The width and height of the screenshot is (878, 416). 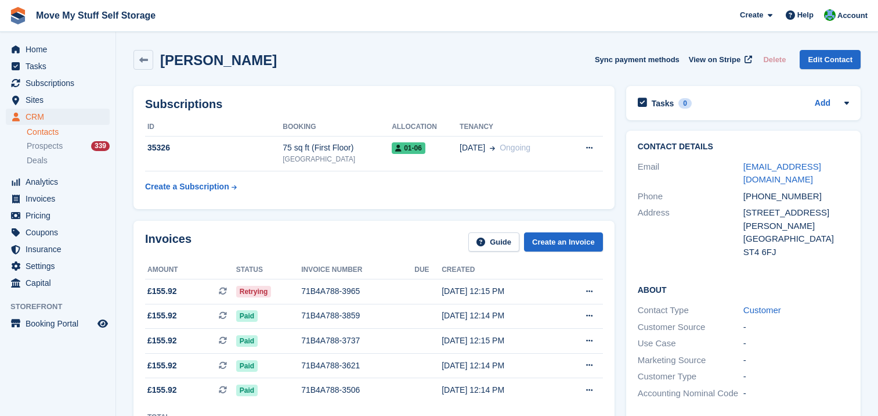 What do you see at coordinates (60, 182) in the screenshot?
I see `span: Analytics` at bounding box center [60, 182].